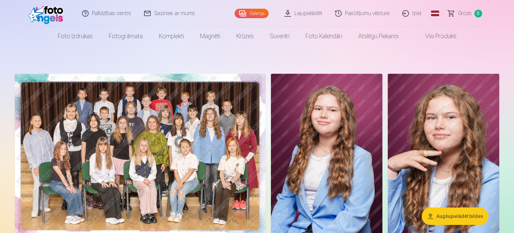 Image resolution: width=514 pixels, height=233 pixels. Describe the element at coordinates (47, 13) in the screenshot. I see `img: /fa1` at that location.